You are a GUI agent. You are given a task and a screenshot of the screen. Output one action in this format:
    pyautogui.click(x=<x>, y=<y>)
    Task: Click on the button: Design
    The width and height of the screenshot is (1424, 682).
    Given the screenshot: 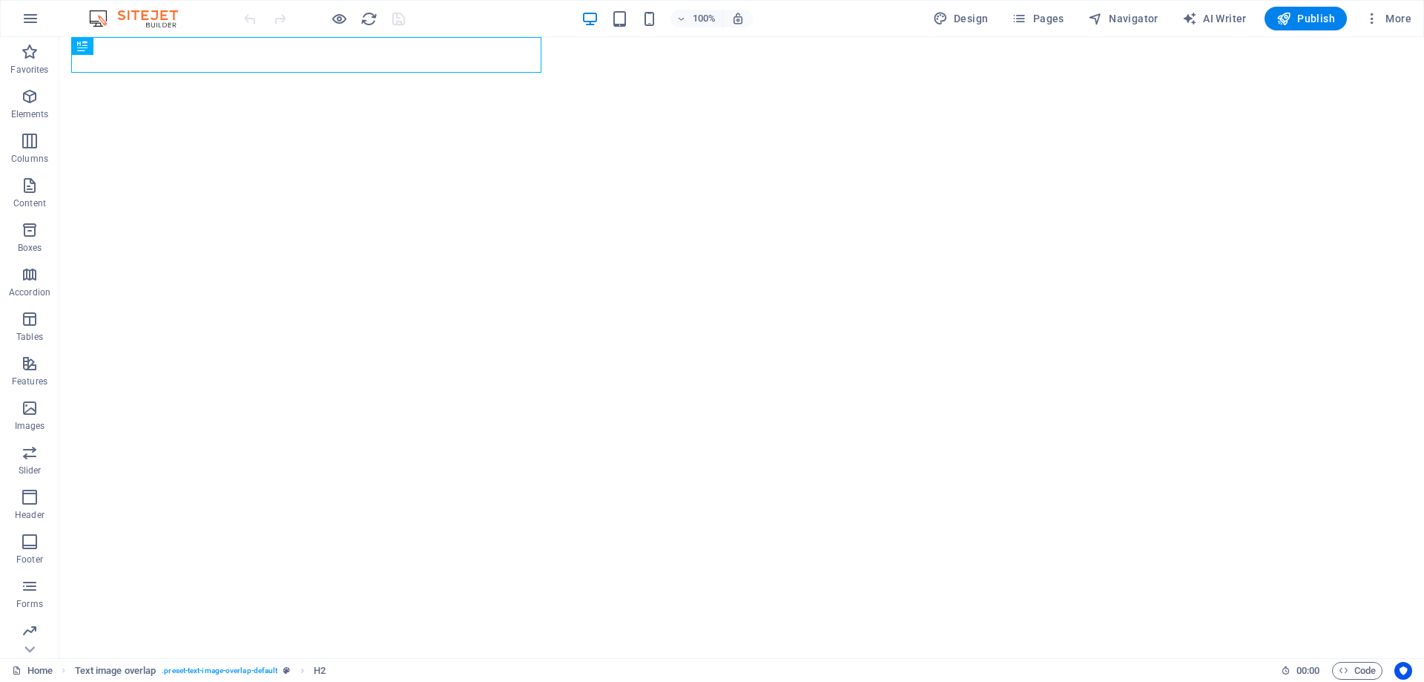 What is the action you would take?
    pyautogui.click(x=961, y=19)
    